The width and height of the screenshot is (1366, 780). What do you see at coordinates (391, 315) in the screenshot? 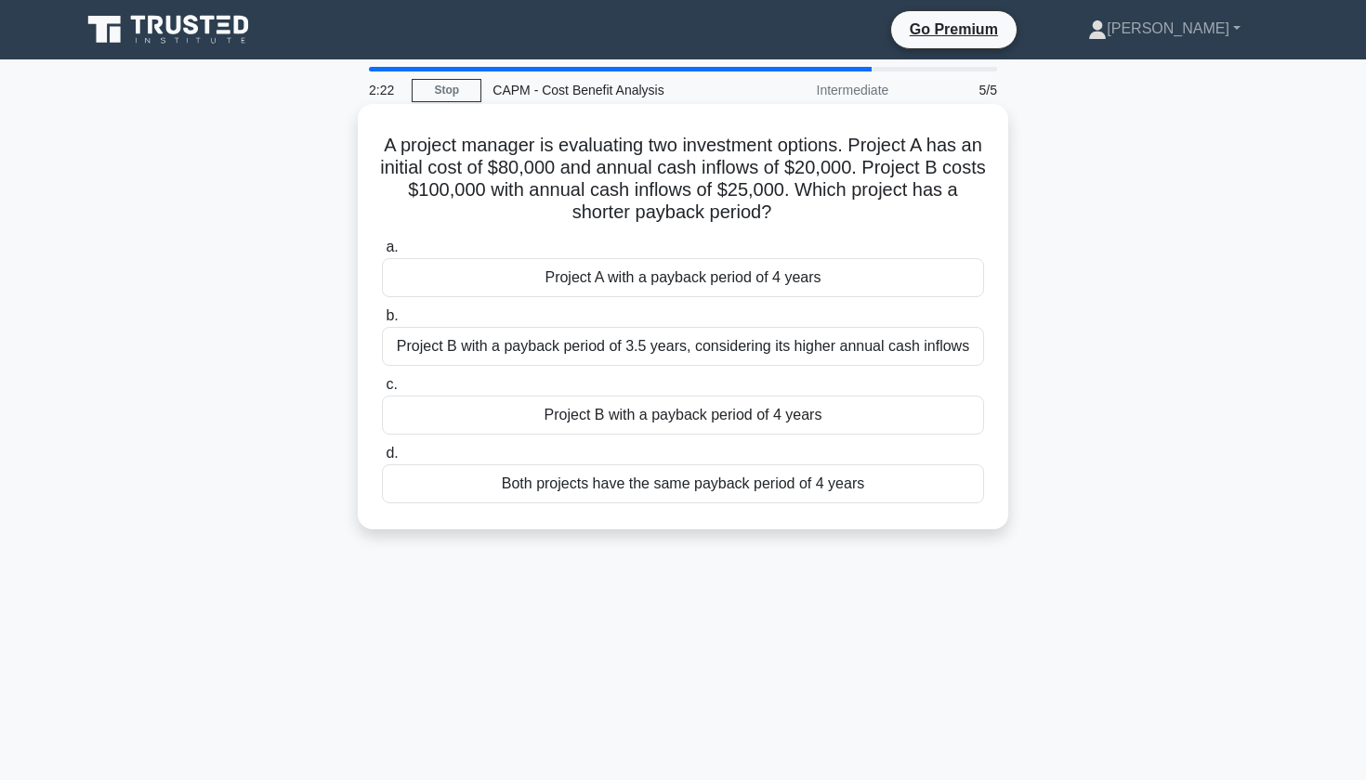
I see `span: b.` at bounding box center [391, 315].